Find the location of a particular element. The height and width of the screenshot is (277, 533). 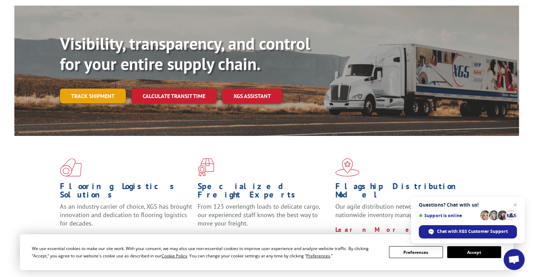

span: Our agile distribution network gives you nationwide inventory management on demand. is located at coordinates (400, 211).